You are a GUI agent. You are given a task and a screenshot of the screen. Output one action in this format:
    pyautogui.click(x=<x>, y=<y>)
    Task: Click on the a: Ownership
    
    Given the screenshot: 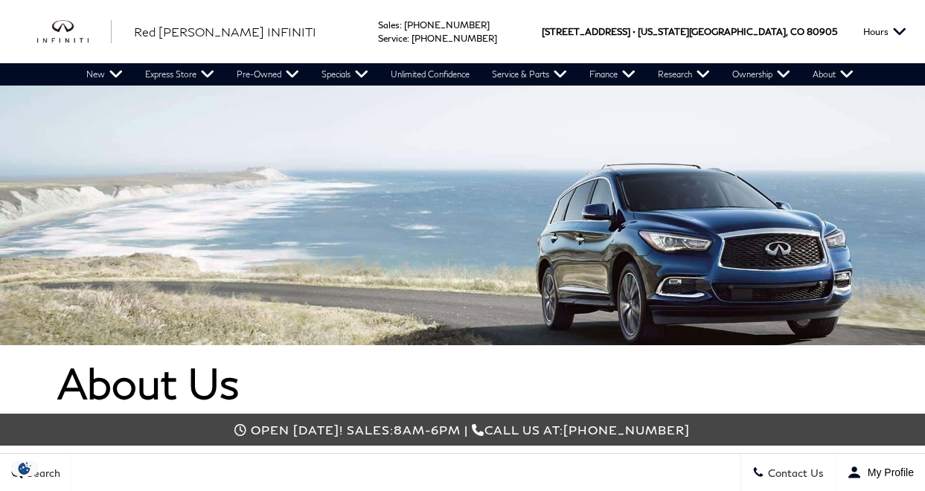 What is the action you would take?
    pyautogui.click(x=762, y=74)
    